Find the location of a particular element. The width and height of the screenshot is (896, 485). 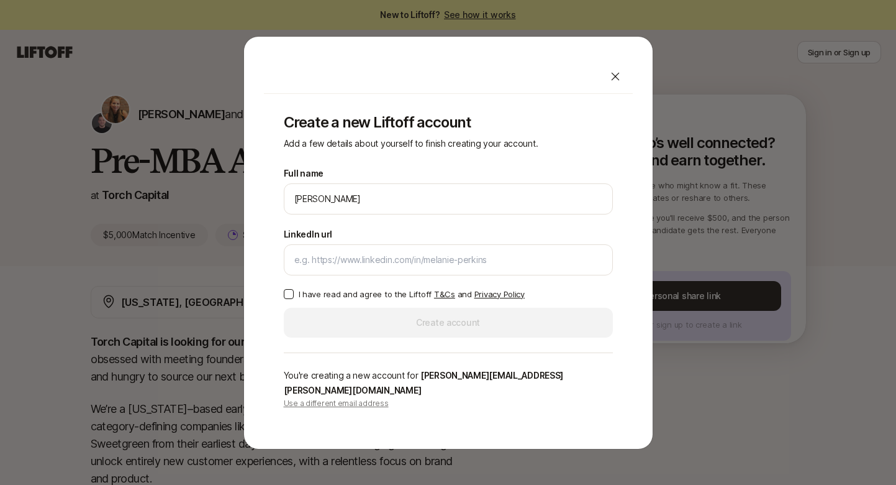

input: e.g. https://www.linkedin.com/in/melanie-perkins is located at coordinates (448, 260).